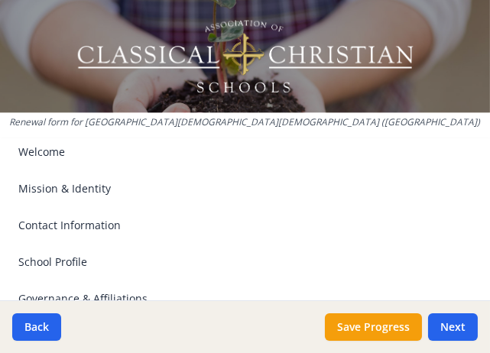 Image resolution: width=490 pixels, height=353 pixels. I want to click on button: Save Progress, so click(373, 327).